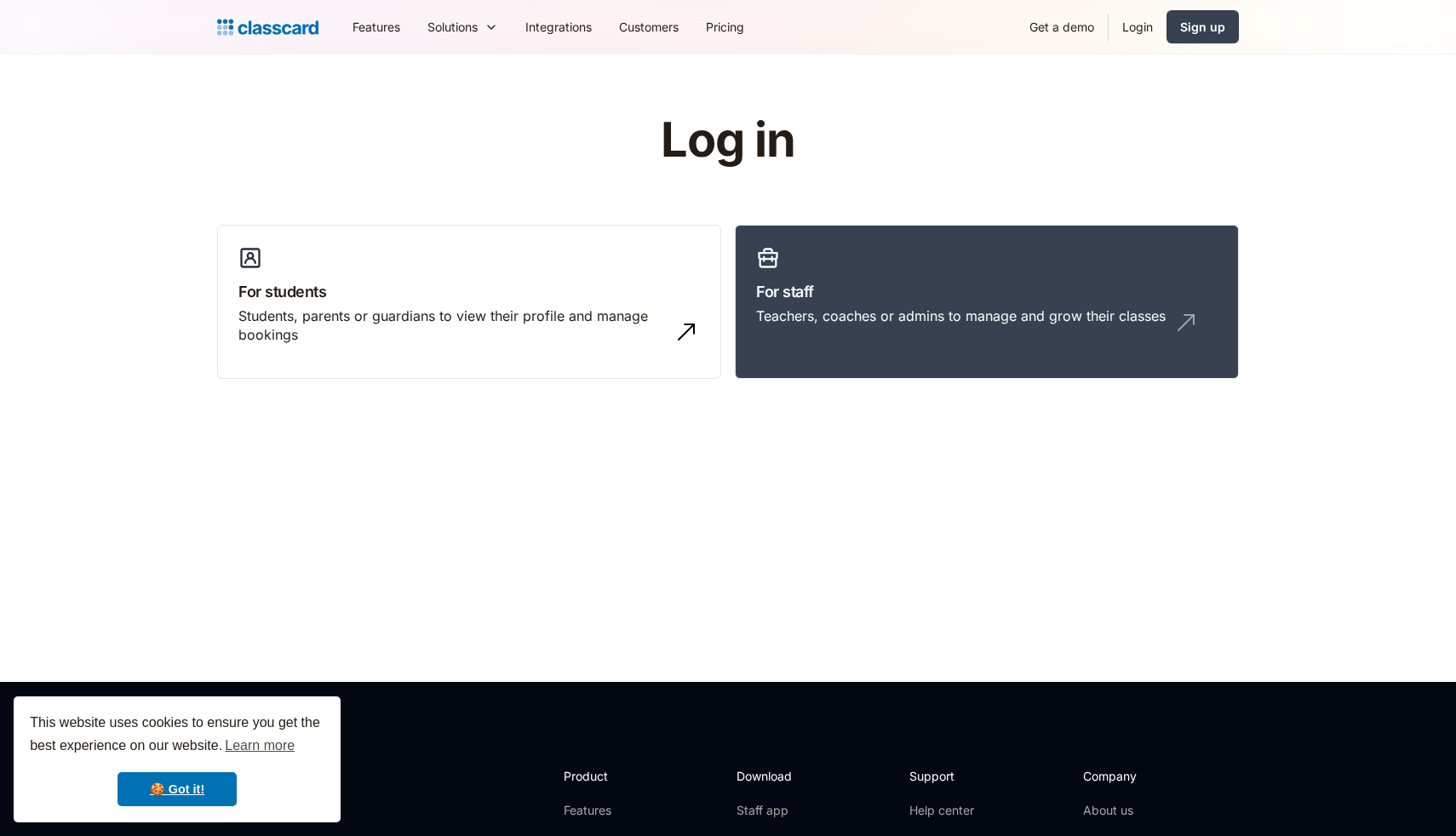 The height and width of the screenshot is (836, 1456). Describe the element at coordinates (559, 26) in the screenshot. I see `a: Integrations` at that location.